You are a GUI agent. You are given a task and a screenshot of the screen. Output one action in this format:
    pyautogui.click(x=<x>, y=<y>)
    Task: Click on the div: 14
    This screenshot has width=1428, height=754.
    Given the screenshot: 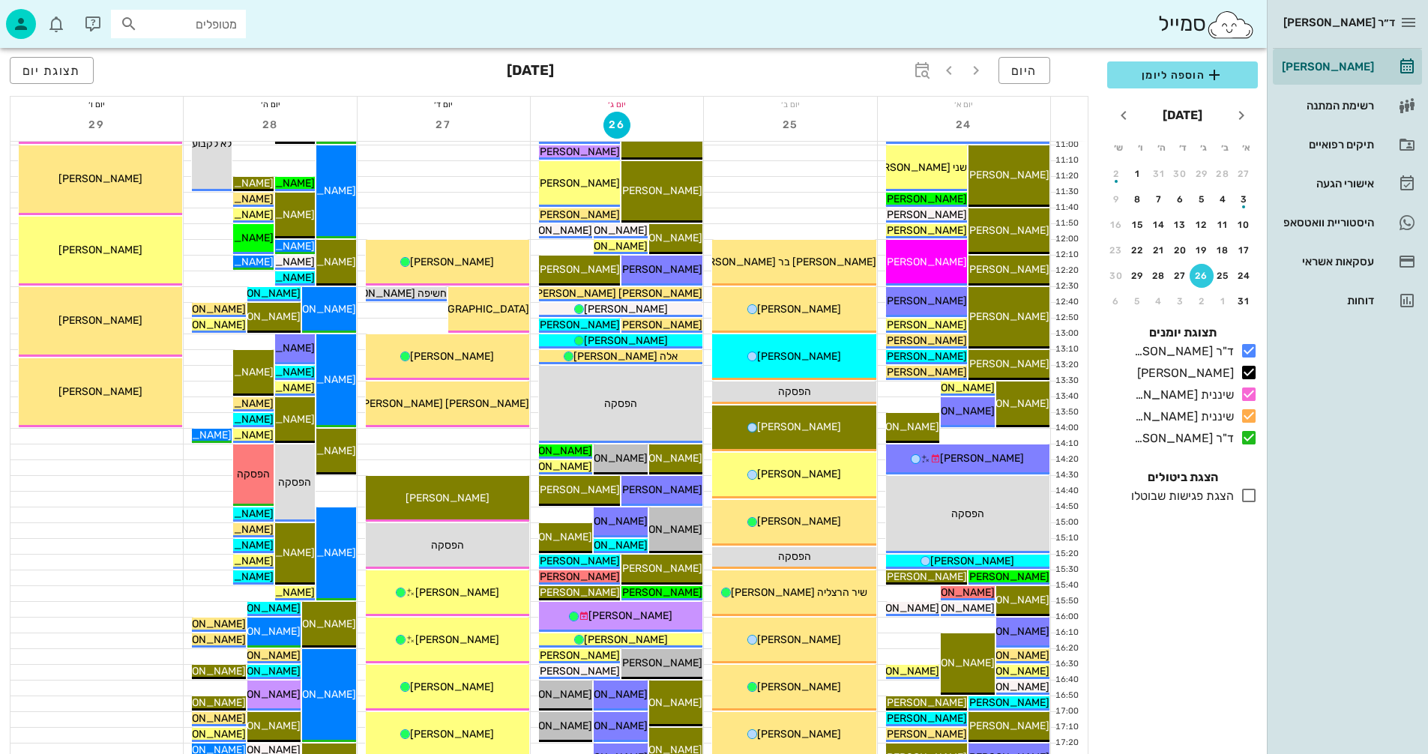 What is the action you would take?
    pyautogui.click(x=1159, y=225)
    